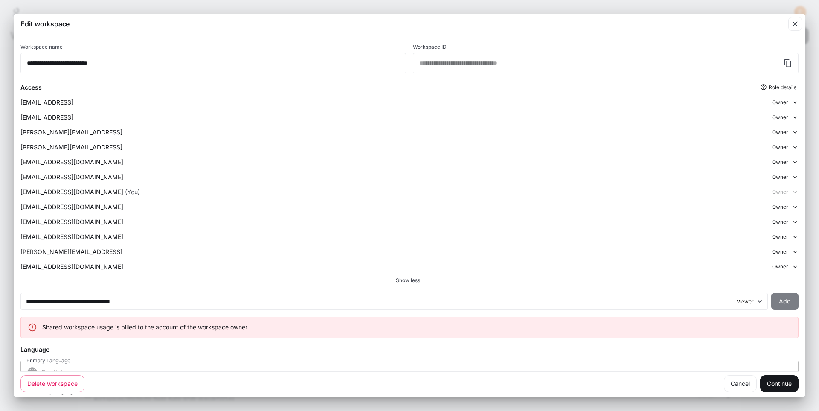 This screenshot has width=819, height=411. What do you see at coordinates (779, 384) in the screenshot?
I see `button: Continue` at bounding box center [779, 384].